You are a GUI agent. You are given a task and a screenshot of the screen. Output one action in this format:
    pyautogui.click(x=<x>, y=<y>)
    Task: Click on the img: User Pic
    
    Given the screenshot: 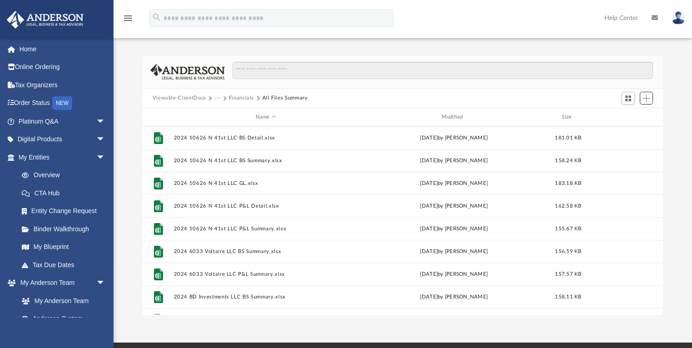 What is the action you would take?
    pyautogui.click(x=679, y=18)
    